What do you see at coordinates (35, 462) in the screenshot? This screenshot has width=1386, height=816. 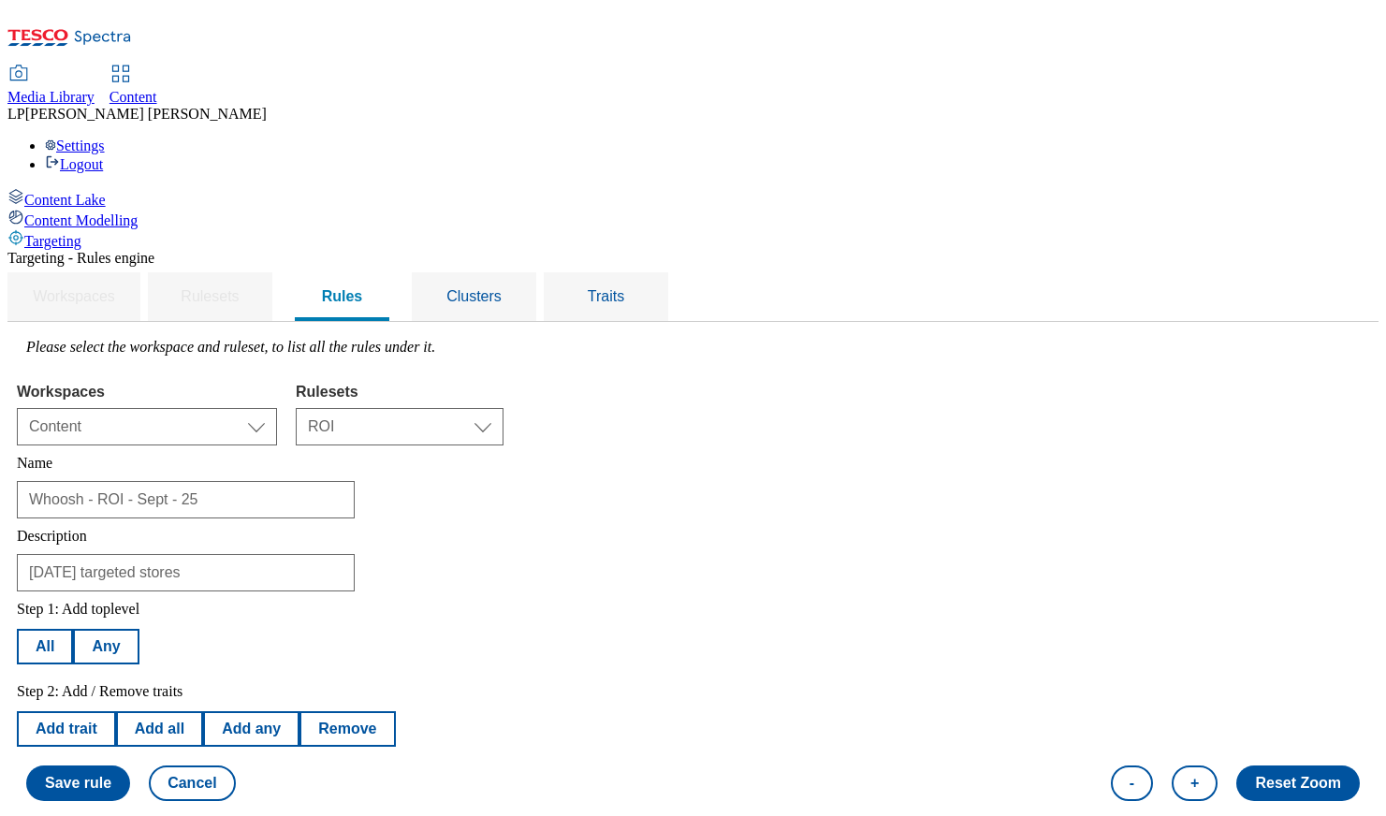 I see `label: Name` at bounding box center [35, 462].